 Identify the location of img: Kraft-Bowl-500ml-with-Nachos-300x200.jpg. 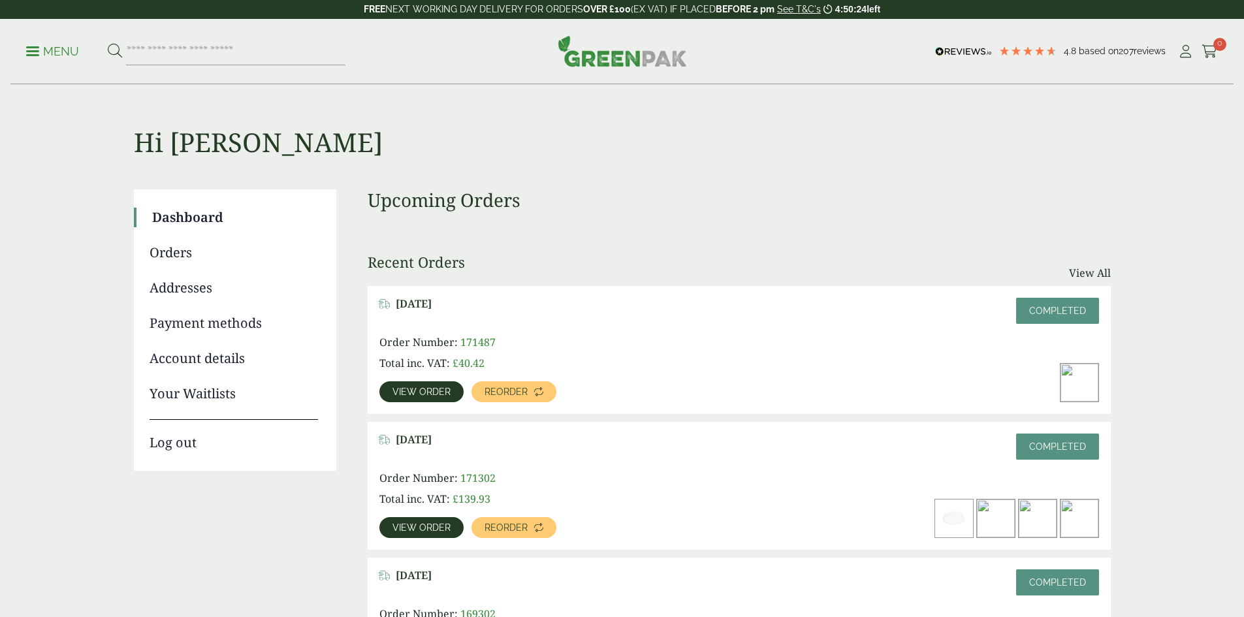
(1038, 519).